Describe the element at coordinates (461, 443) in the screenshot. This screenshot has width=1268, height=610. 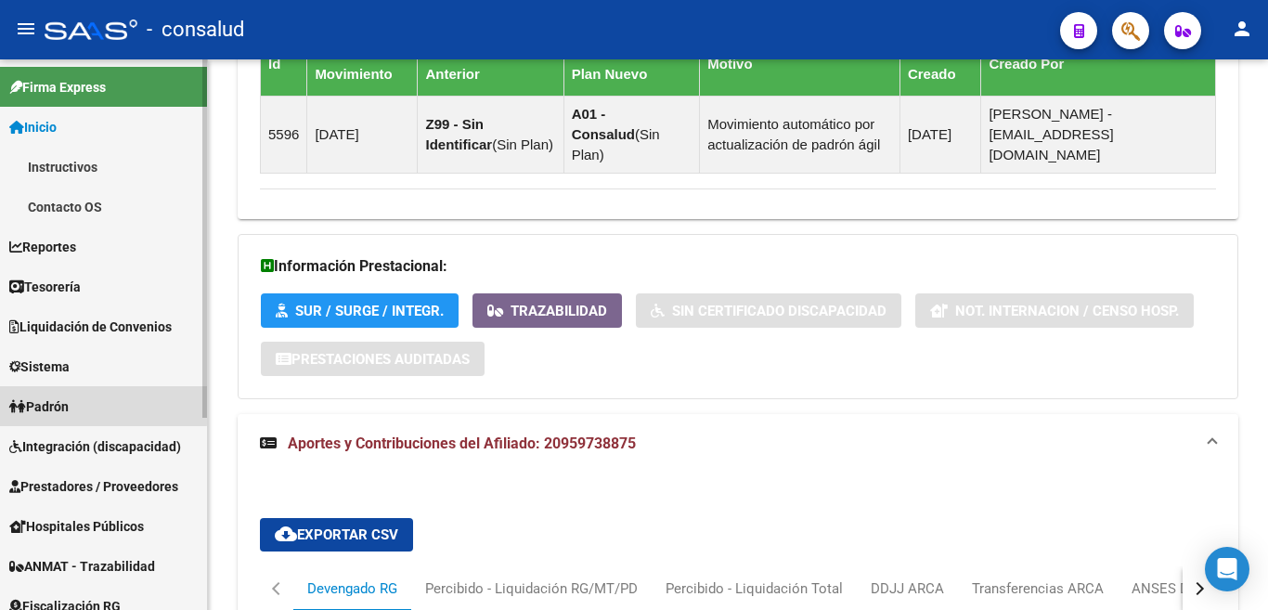
I see `span: Aportes y Contribuciones del Afiliado: 20959738875` at that location.